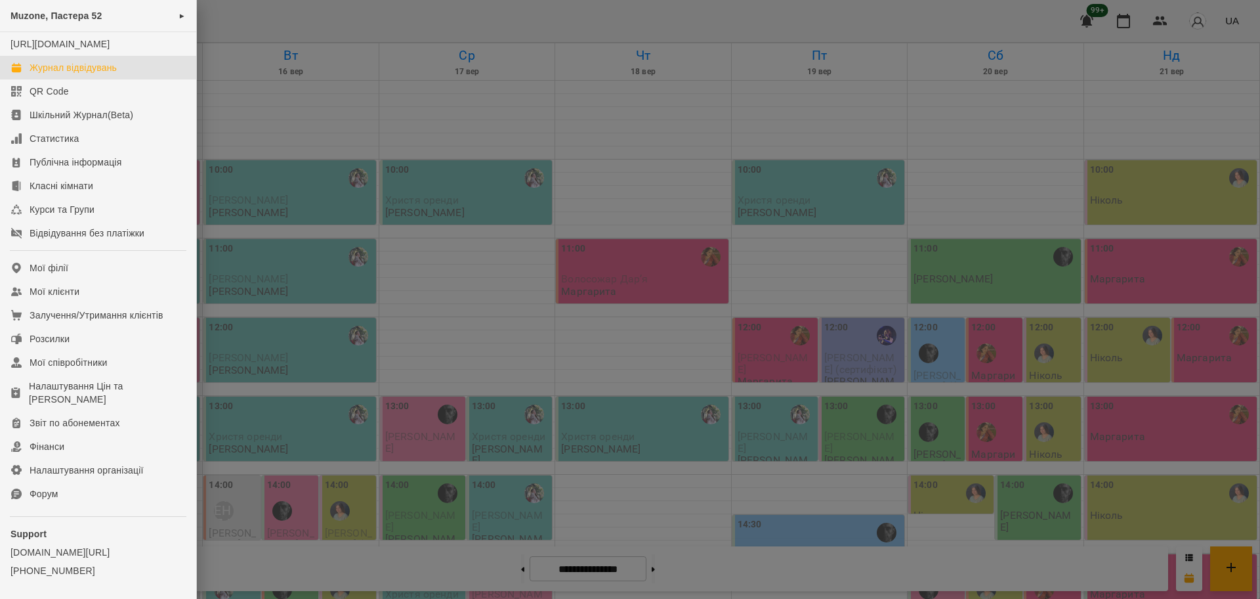  What do you see at coordinates (87, 233) in the screenshot?
I see `div: Відвідування без платіжки` at bounding box center [87, 233].